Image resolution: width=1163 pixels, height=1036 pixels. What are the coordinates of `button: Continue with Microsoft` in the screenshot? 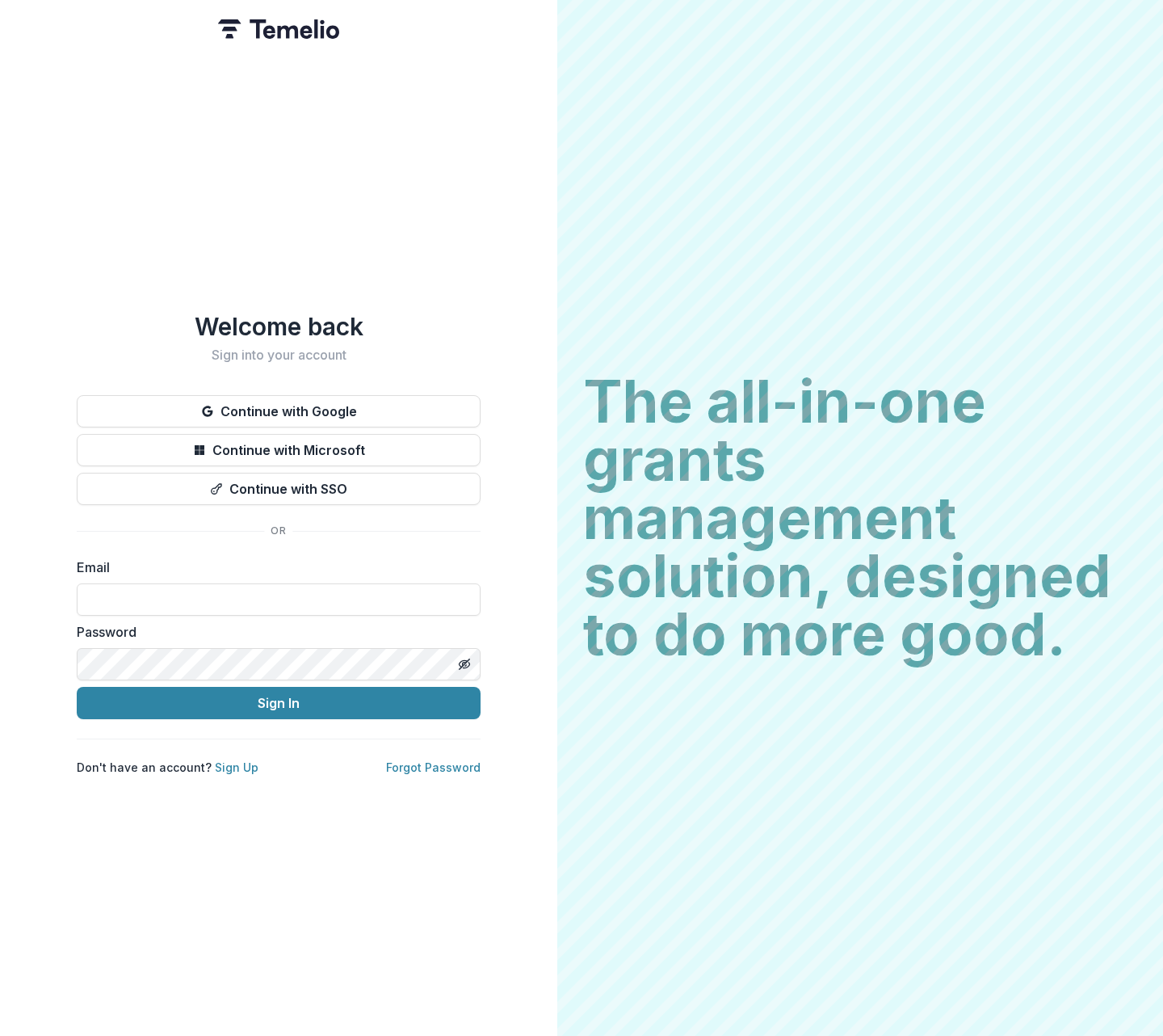 It's located at (279, 450).